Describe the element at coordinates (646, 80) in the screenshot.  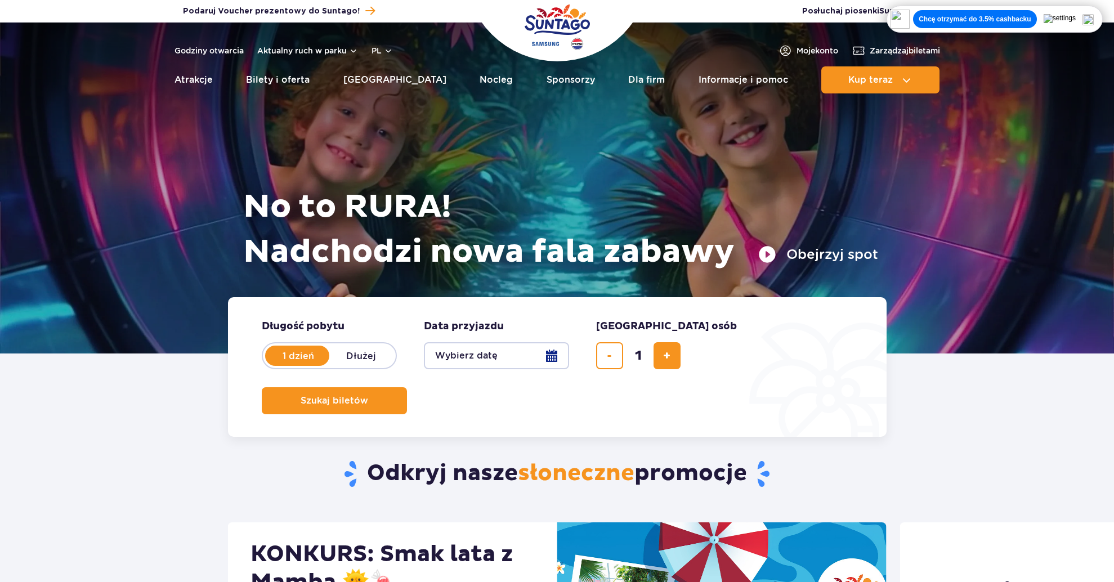
I see `a: Dla firm` at that location.